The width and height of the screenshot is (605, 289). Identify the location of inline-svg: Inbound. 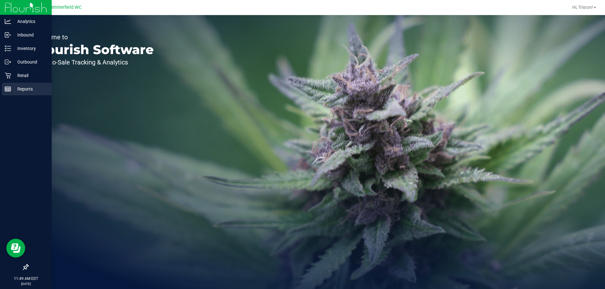
(8, 35).